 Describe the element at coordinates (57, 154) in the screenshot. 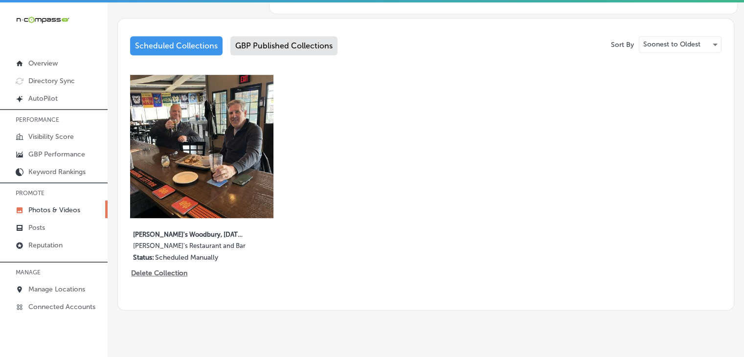

I see `p: GBP Performance` at that location.